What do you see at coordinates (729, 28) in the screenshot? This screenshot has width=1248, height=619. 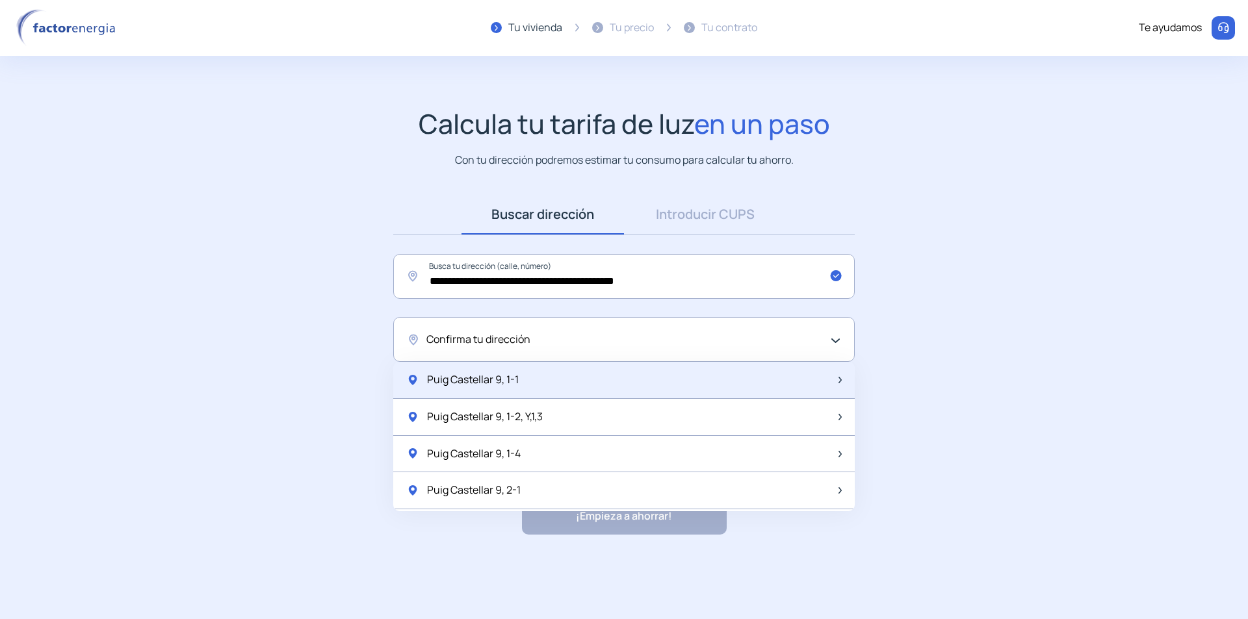 I see `div: Tu contrato` at bounding box center [729, 28].